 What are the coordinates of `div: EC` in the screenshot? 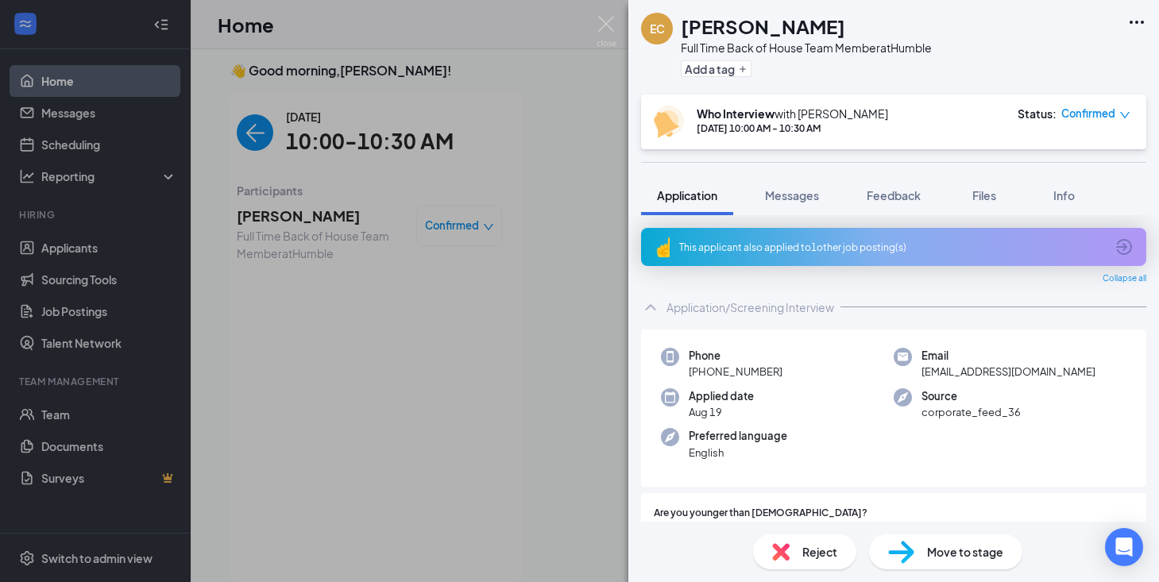 It's located at (657, 29).